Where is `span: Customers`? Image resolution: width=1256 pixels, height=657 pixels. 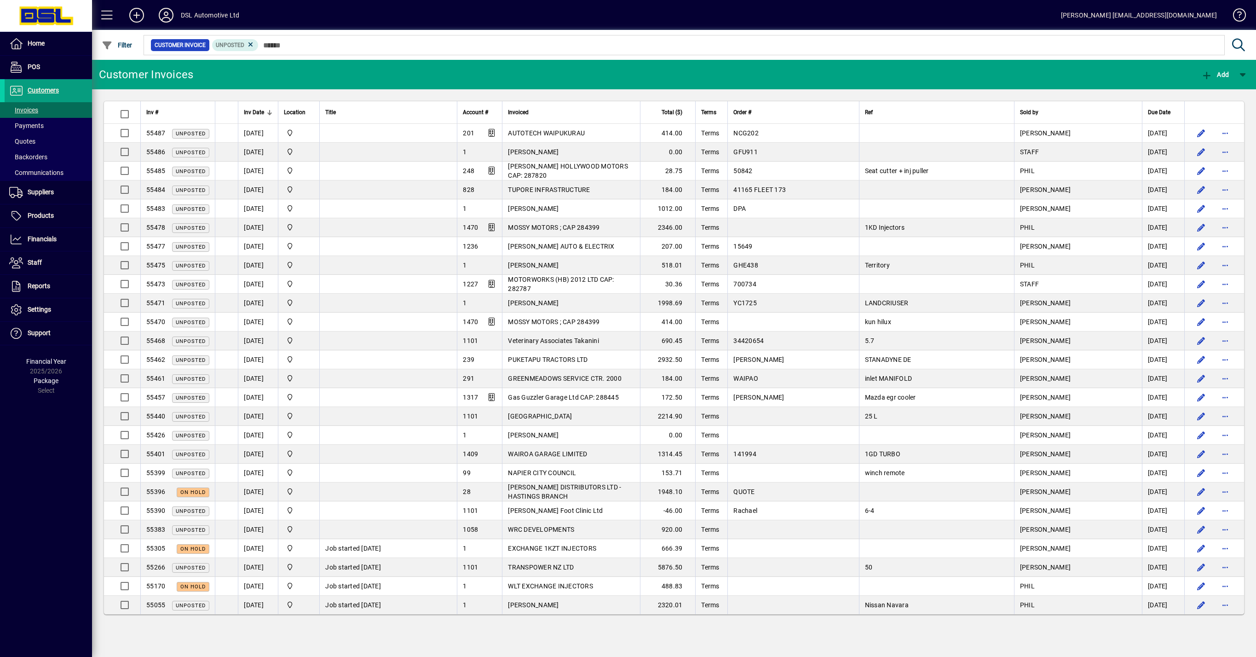 span: Customers is located at coordinates (43, 90).